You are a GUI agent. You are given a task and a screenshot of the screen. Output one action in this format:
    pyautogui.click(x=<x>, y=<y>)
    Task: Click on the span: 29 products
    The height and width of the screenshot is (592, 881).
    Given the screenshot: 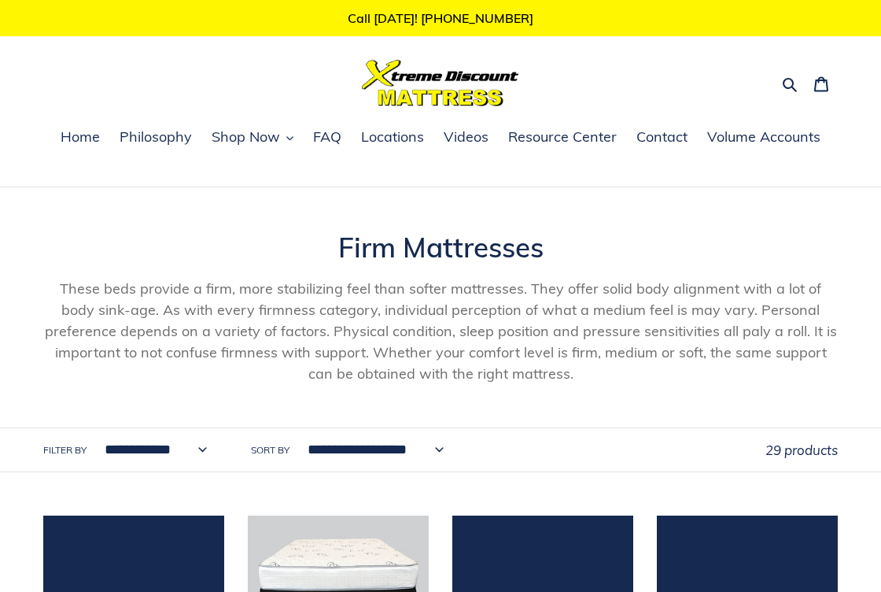 What is the action you would take?
    pyautogui.click(x=802, y=449)
    